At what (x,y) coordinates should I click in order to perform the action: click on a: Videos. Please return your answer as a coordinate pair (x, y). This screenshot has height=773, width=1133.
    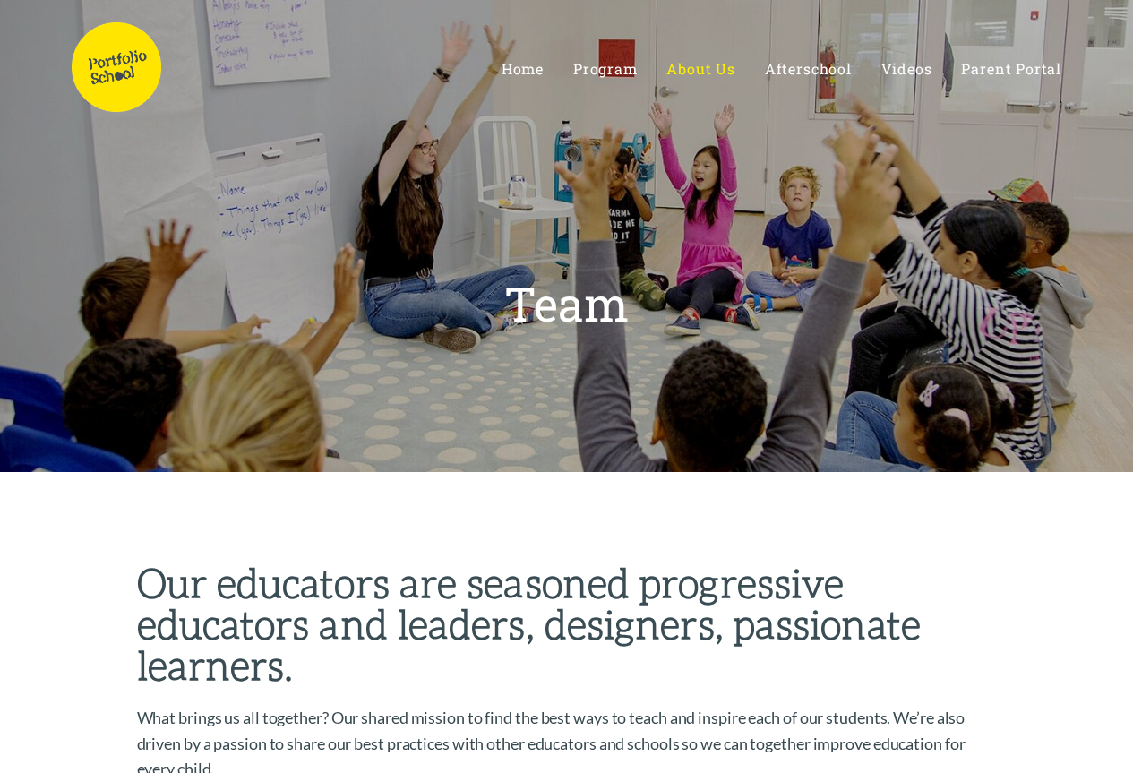
    Looking at the image, I should click on (906, 68).